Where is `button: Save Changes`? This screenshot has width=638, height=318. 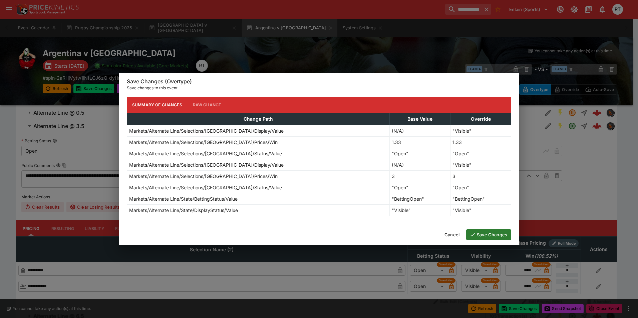 button: Save Changes is located at coordinates (488, 235).